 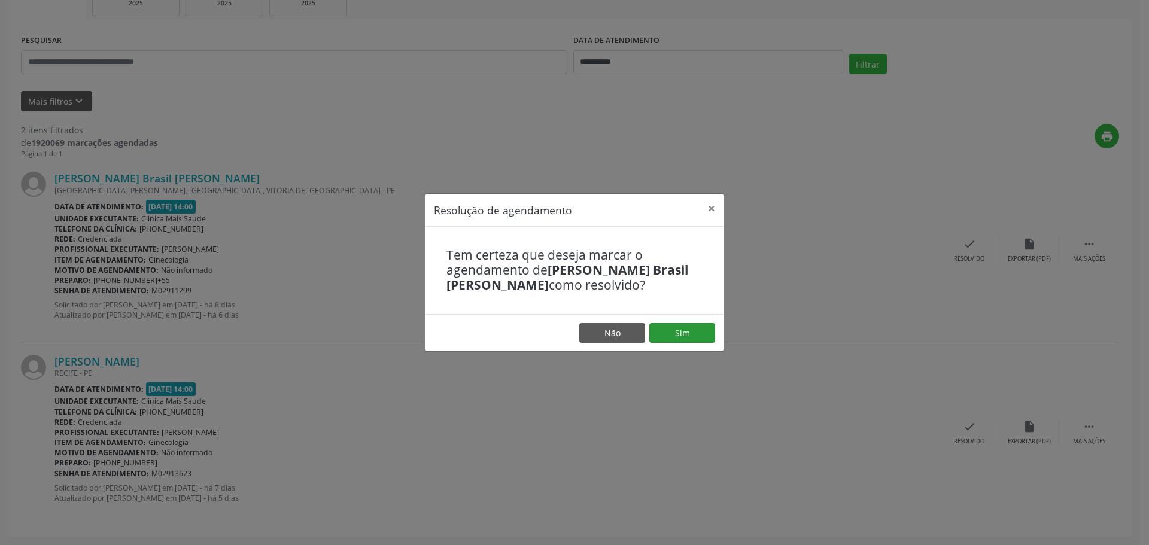 I want to click on h4: Tem certeza que deseja marcar o agendamento de como resolvido?, so click(x=574, y=270).